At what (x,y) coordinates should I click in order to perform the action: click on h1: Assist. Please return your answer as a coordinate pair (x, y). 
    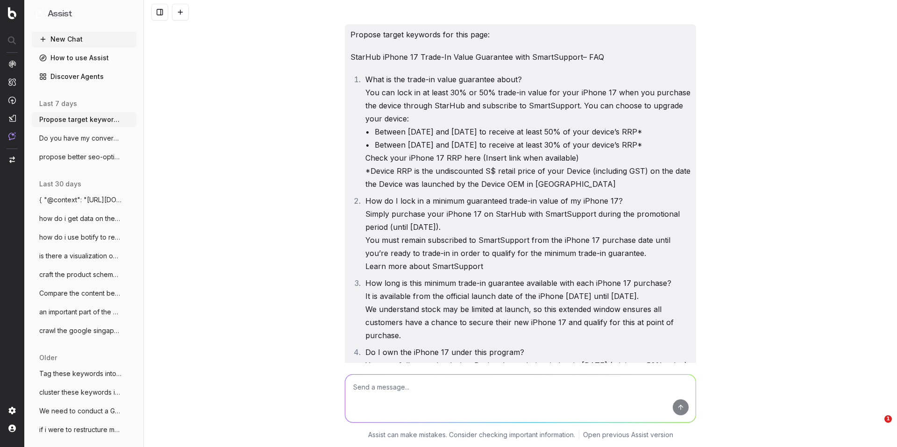
    Looking at the image, I should click on (60, 14).